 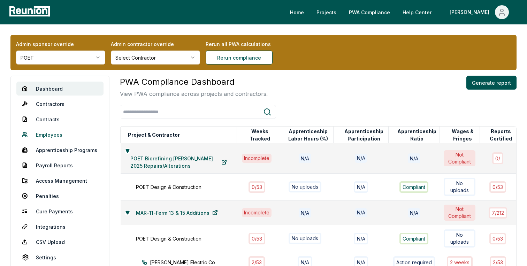 I want to click on a: Projects, so click(x=326, y=12).